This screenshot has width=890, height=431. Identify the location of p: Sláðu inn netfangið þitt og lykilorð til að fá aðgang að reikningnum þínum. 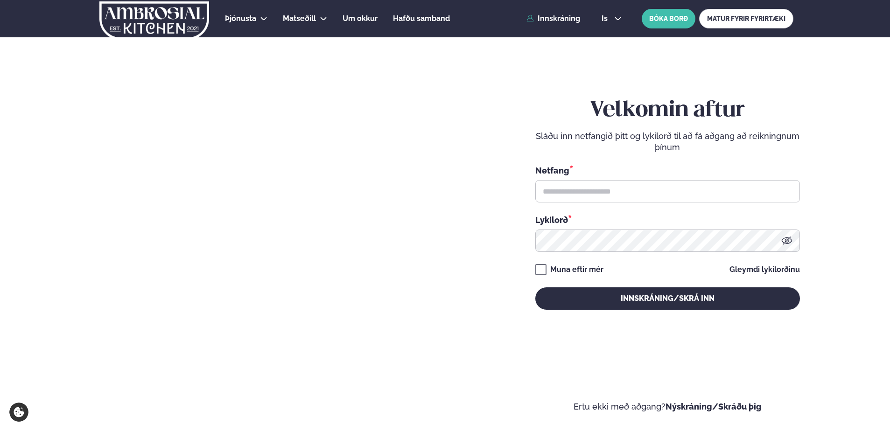
(668, 142).